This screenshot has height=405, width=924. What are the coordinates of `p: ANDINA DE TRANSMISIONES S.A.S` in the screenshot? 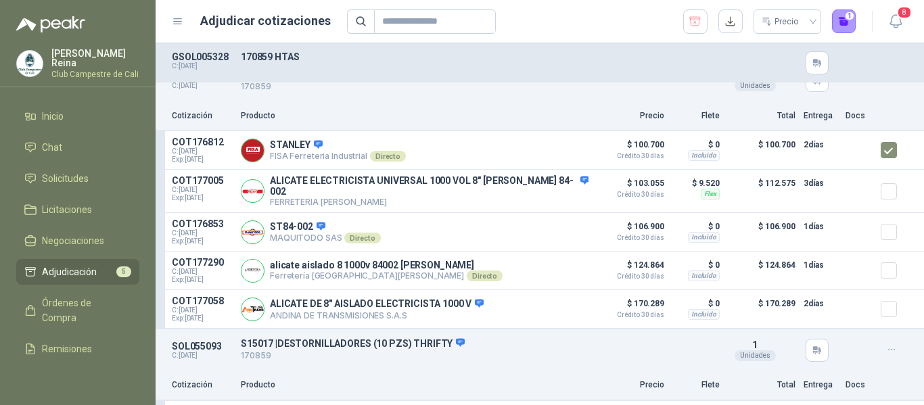 It's located at (377, 315).